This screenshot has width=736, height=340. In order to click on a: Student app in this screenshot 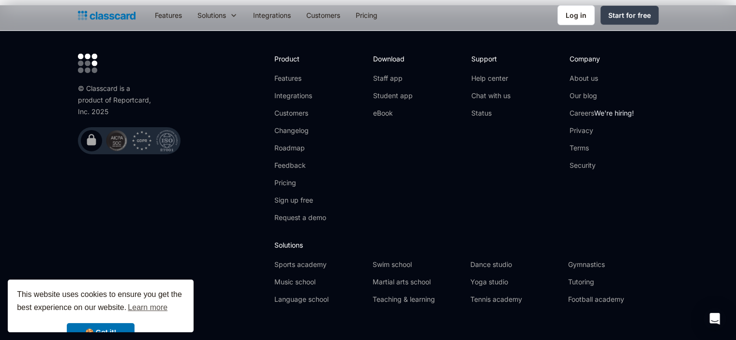, I will do `click(392, 96)`.